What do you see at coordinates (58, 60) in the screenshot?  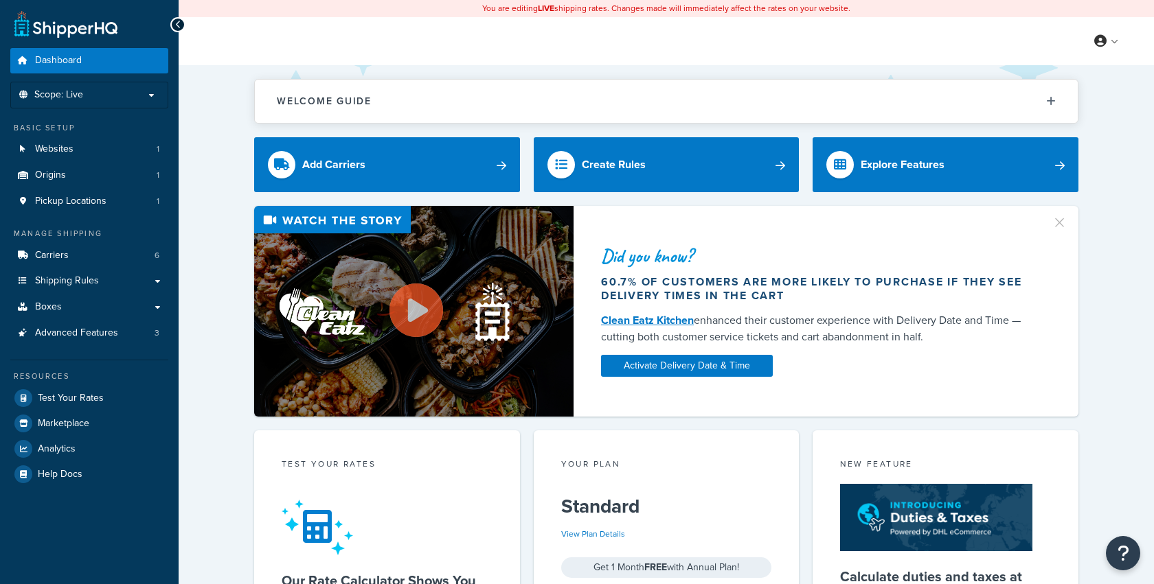 I see `span: Dashboard` at bounding box center [58, 60].